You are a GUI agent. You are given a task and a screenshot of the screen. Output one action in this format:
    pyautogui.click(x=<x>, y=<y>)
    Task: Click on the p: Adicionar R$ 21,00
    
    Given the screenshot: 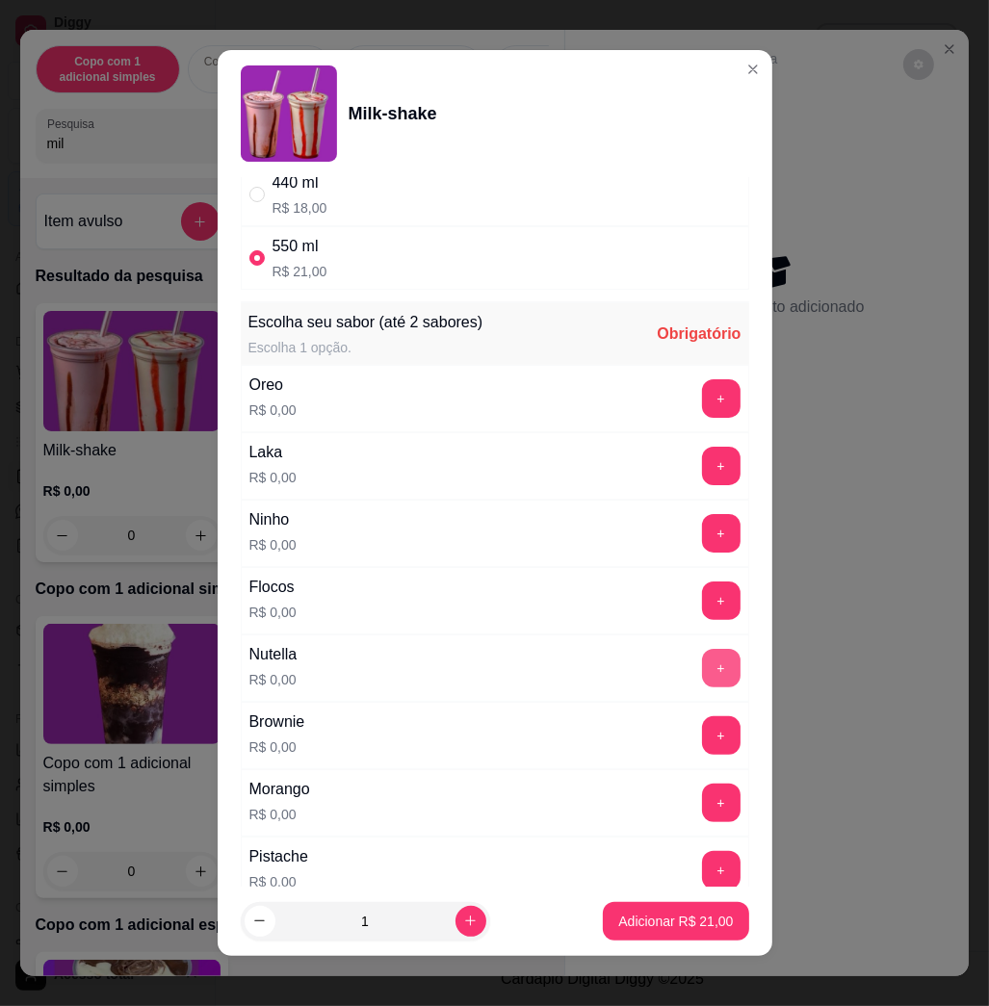 What is the action you would take?
    pyautogui.click(x=675, y=922)
    